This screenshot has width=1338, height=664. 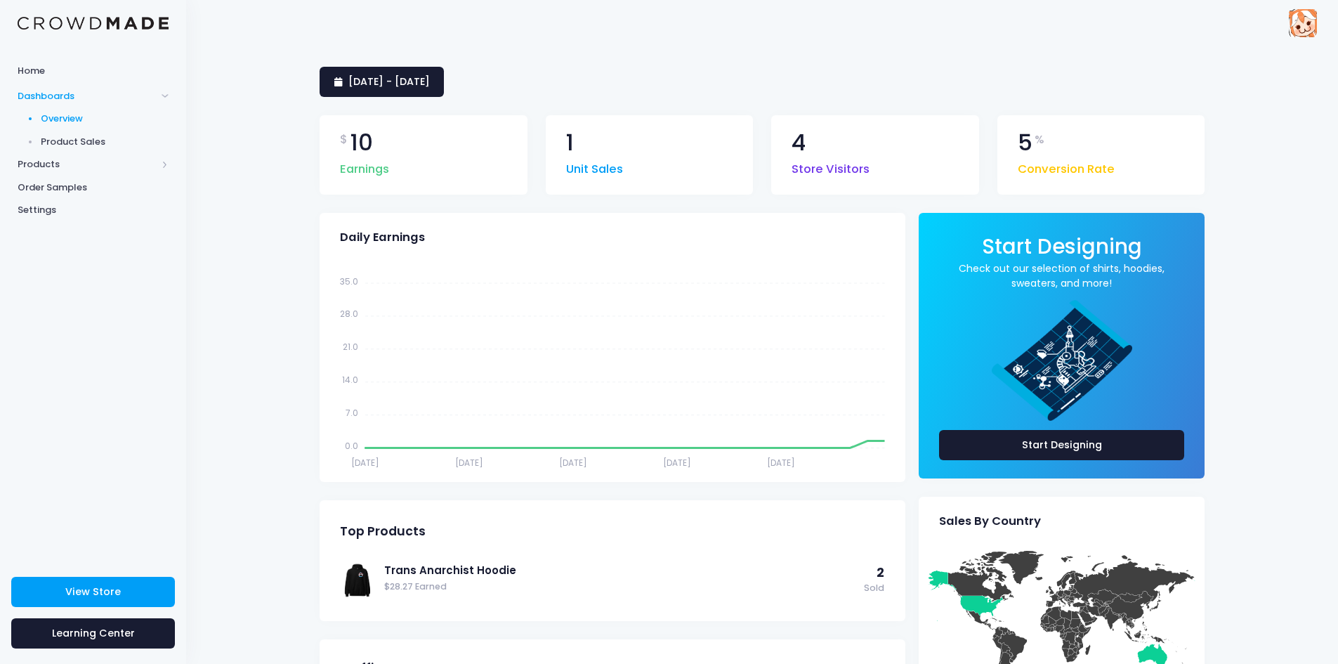 What do you see at coordinates (93, 591) in the screenshot?
I see `span: View Store` at bounding box center [93, 591].